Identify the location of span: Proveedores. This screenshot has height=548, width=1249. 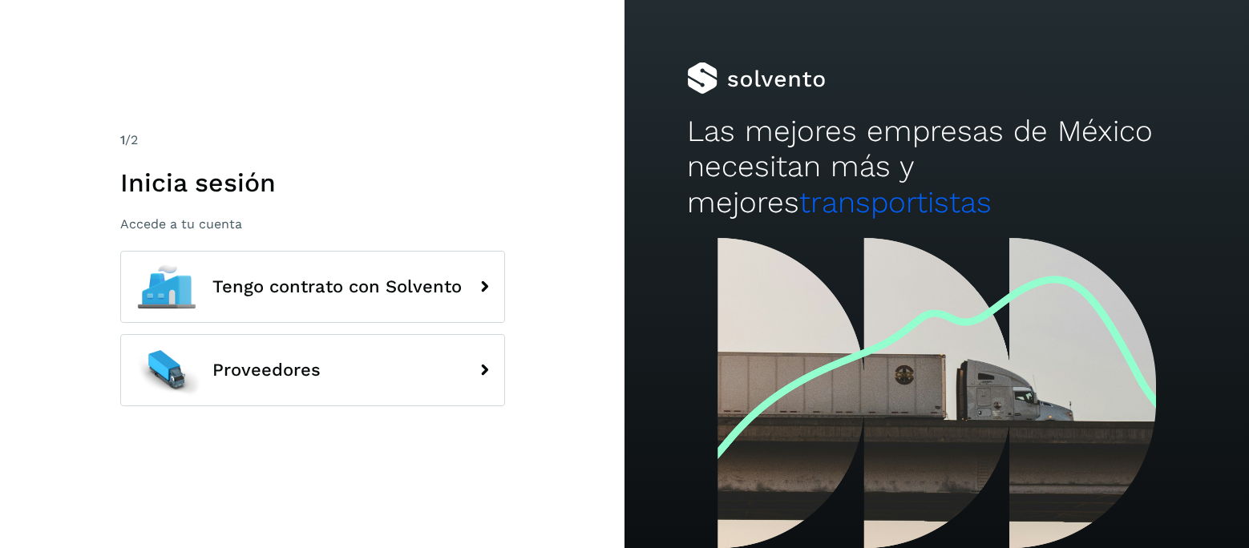
(266, 370).